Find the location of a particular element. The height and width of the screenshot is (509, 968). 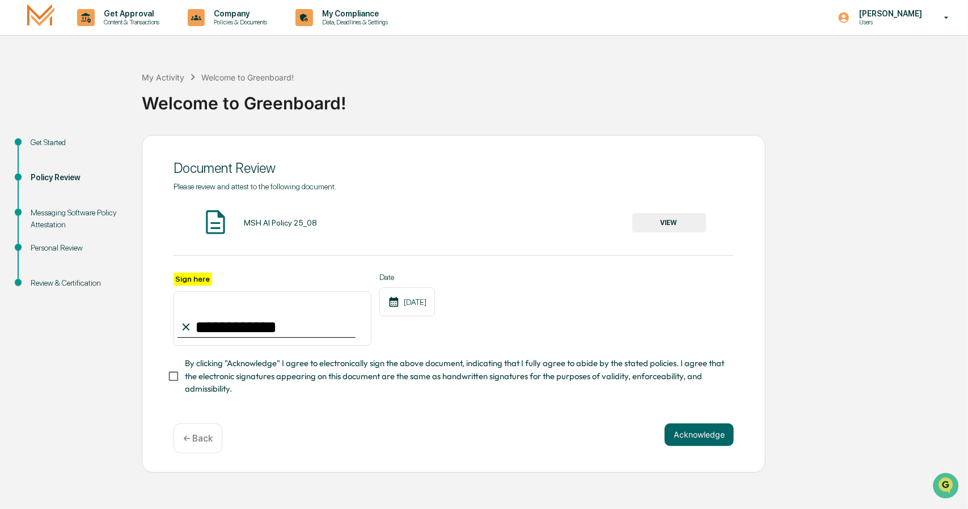

button: Start new chat is located at coordinates (200, 96).